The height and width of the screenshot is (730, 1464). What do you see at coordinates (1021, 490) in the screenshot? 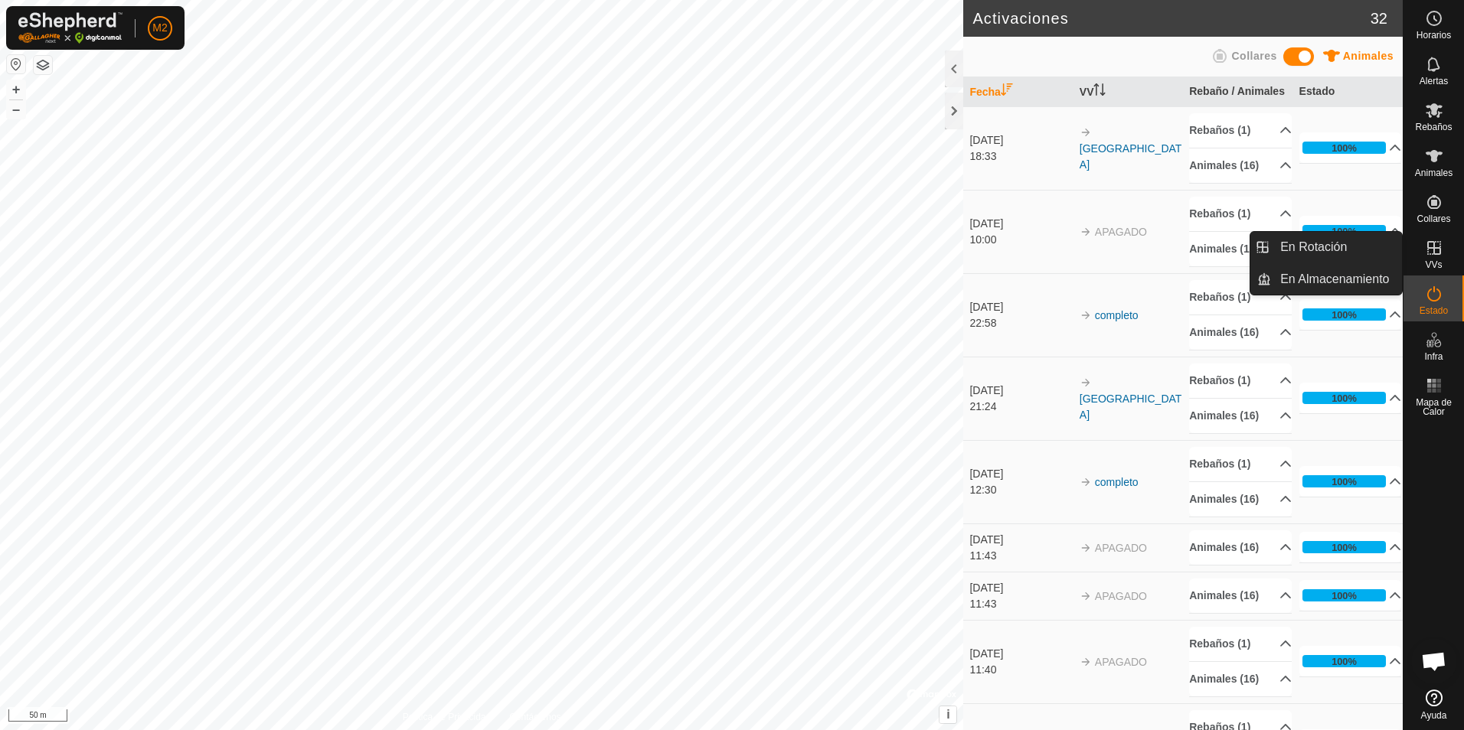
I see `div: 12:30` at bounding box center [1021, 490].